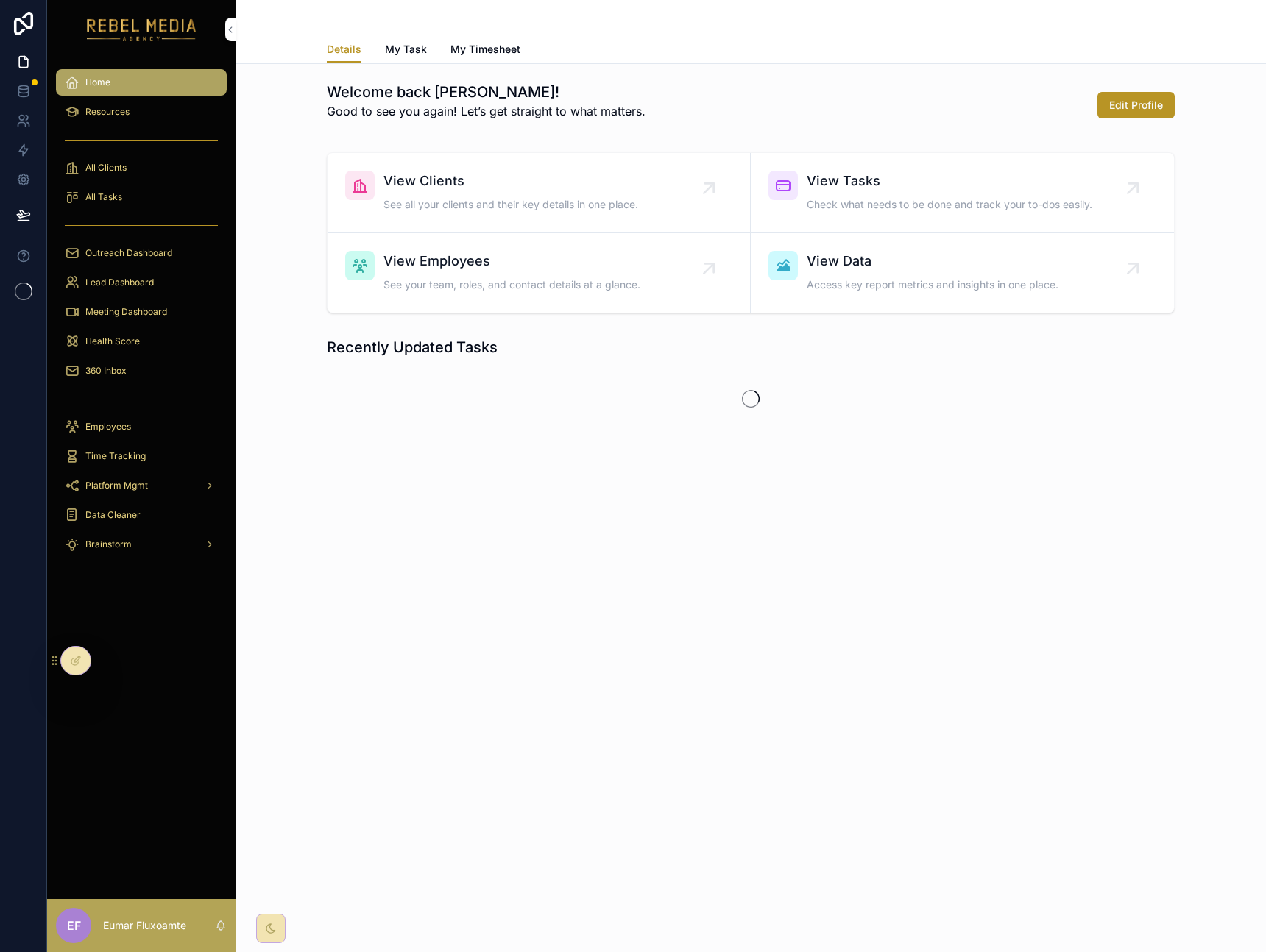  I want to click on p: Eumar Fluxoamte, so click(144, 926).